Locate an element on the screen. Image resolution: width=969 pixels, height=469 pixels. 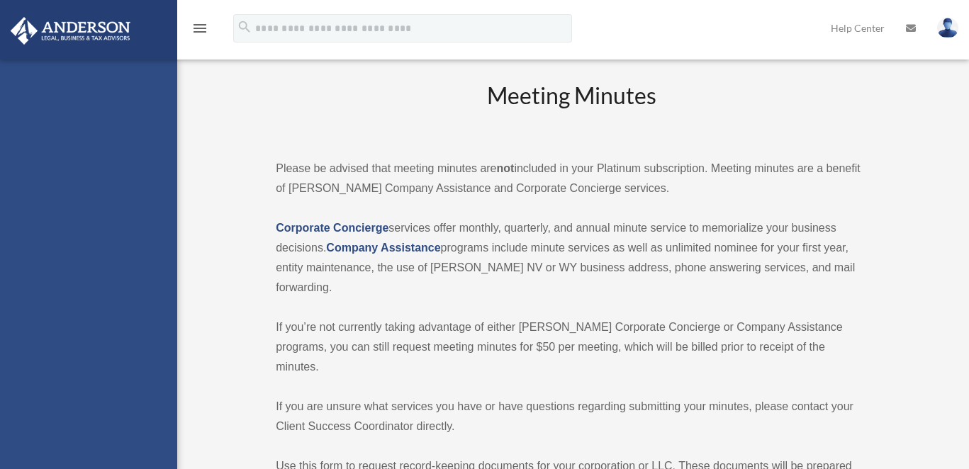
strong: not is located at coordinates (505, 168).